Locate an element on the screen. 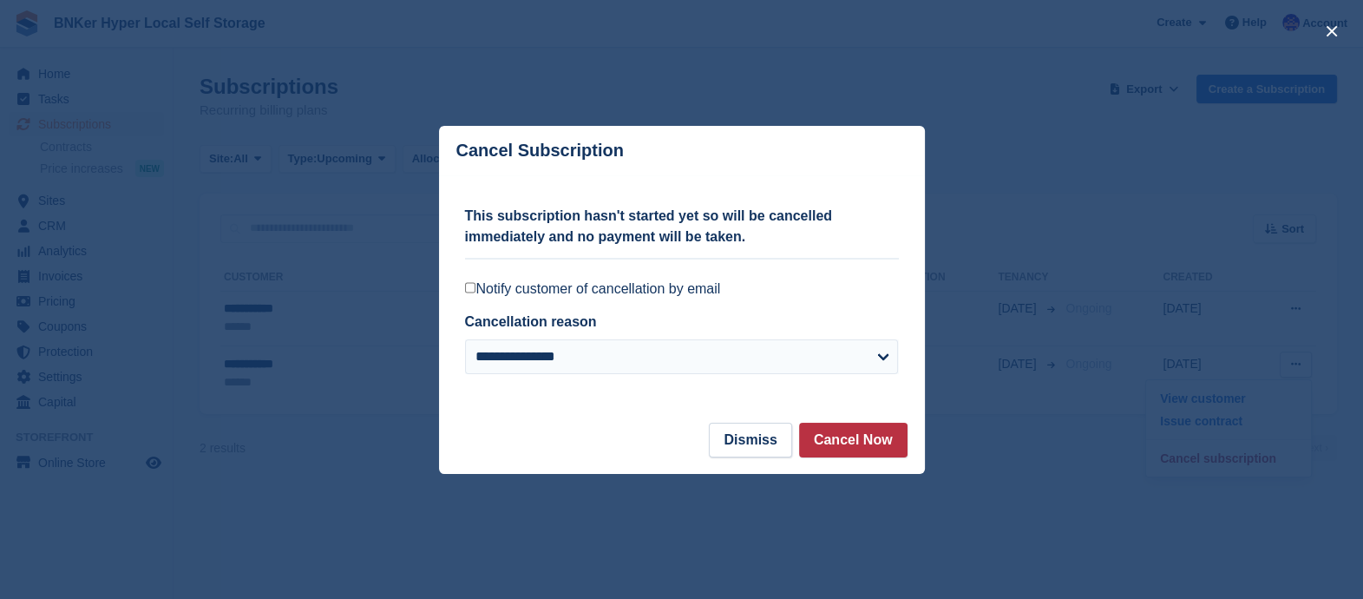 This screenshot has width=1363, height=599. button: Dismiss is located at coordinates (750, 440).